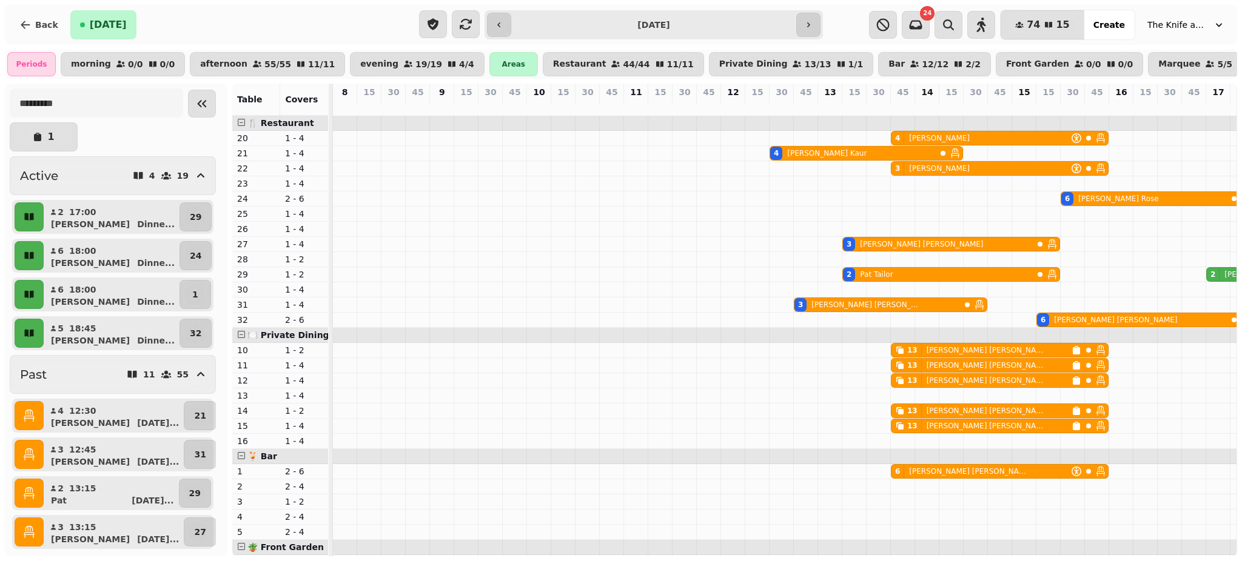  What do you see at coordinates (635, 92) in the screenshot?
I see `p: 11` at bounding box center [635, 92].